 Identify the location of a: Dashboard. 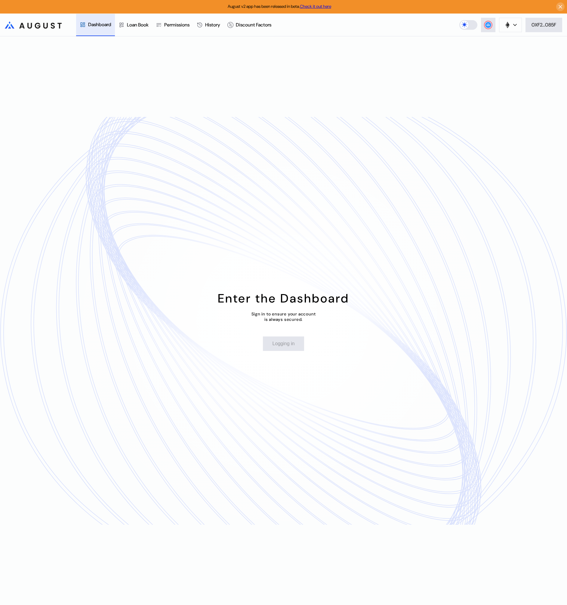
(95, 25).